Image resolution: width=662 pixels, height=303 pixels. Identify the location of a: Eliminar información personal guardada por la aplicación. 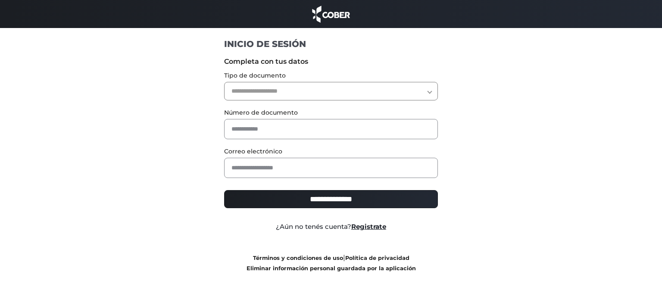
(331, 268).